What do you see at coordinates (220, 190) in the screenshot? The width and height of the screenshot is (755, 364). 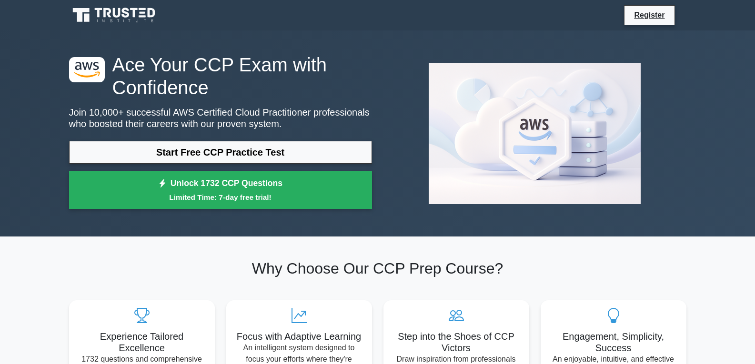 I see `a: Unlock 1732 CCP QuestionsLimited Time: 7-day free trial!` at bounding box center [220, 190].